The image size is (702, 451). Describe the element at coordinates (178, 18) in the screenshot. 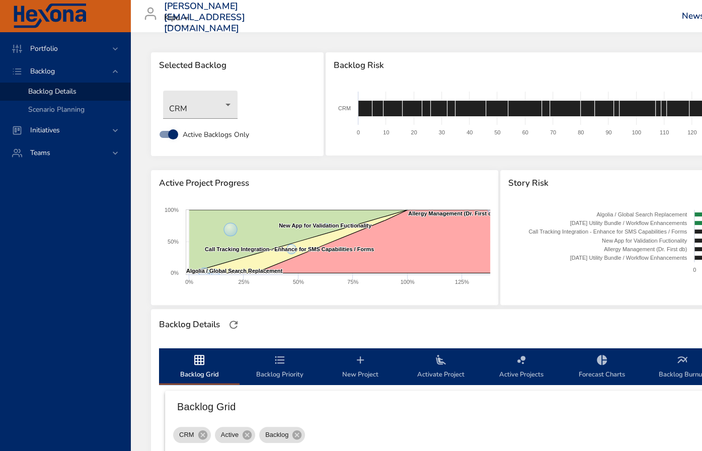

I see `div: Kipu` at that location.